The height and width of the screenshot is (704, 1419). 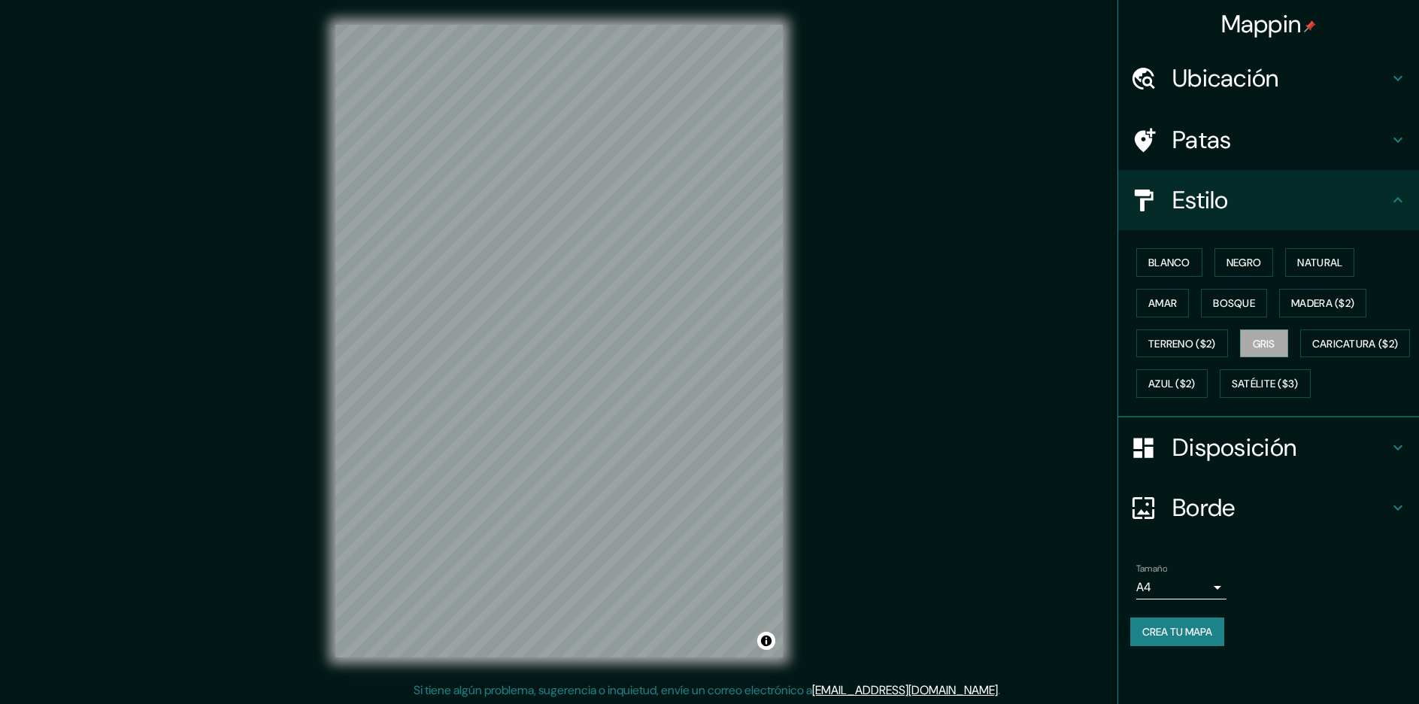 What do you see at coordinates (1269, 78) in the screenshot?
I see `div: Ubicación` at bounding box center [1269, 78].